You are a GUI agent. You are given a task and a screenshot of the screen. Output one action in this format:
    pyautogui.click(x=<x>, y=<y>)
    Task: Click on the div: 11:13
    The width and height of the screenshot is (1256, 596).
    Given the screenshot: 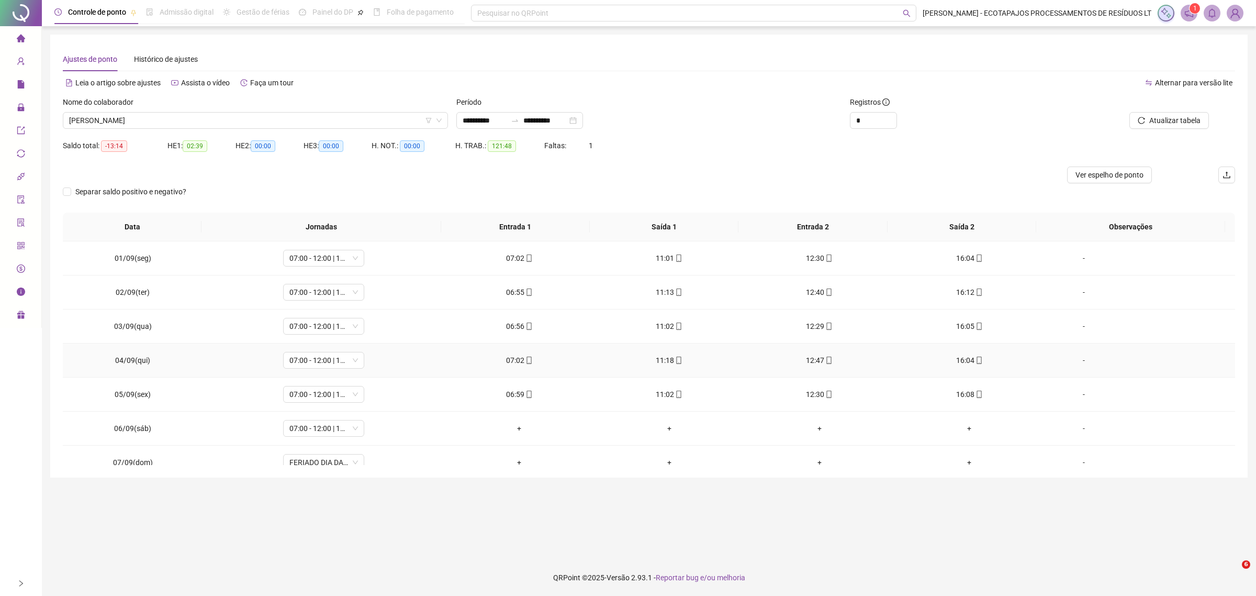 What is the action you would take?
    pyautogui.click(x=670, y=292)
    